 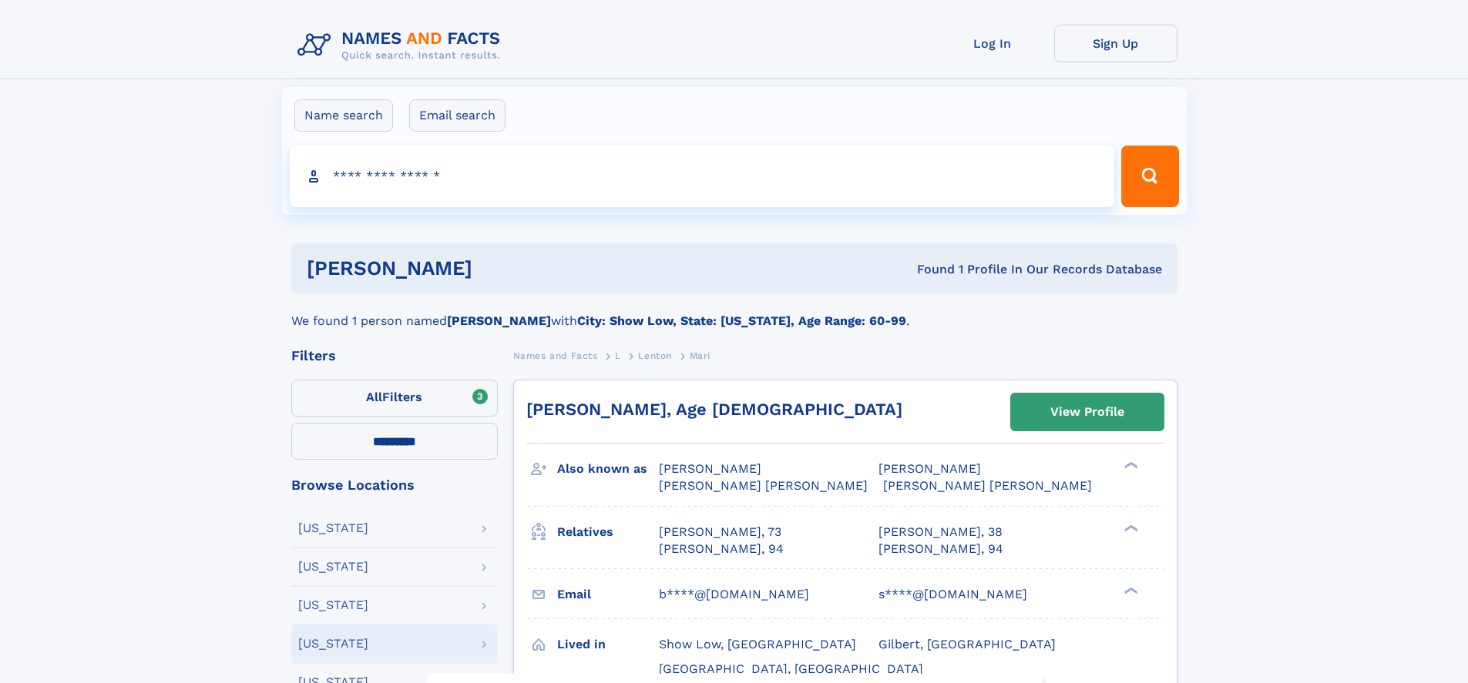 I want to click on label: Filters, so click(x=394, y=398).